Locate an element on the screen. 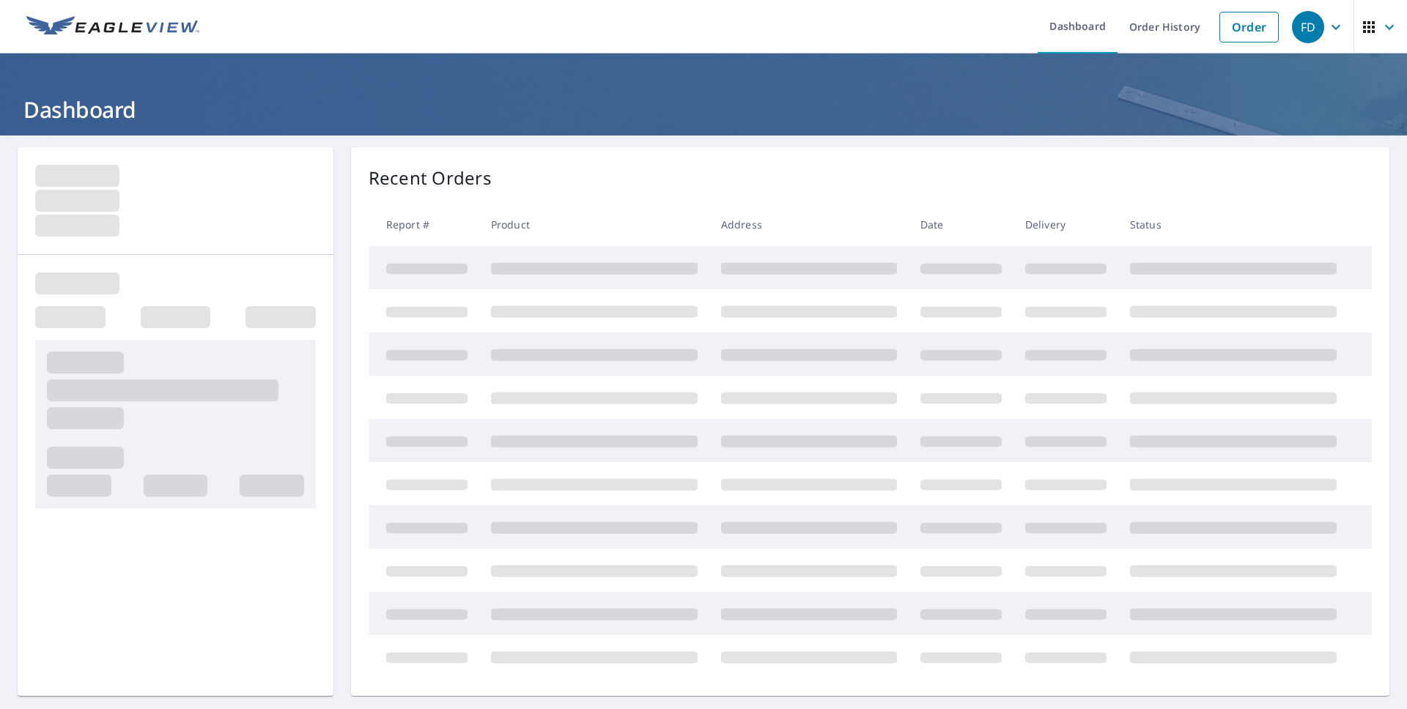 This screenshot has height=709, width=1407. th: Address is located at coordinates (809, 224).